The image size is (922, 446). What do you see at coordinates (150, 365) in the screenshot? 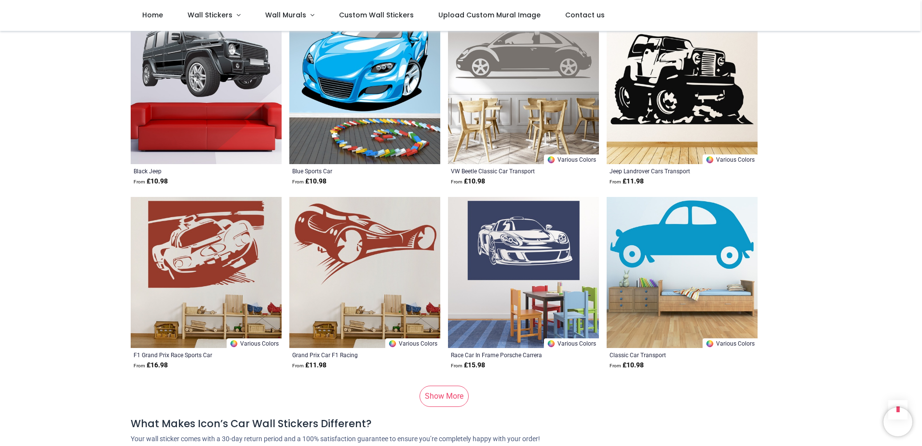
I see `strong: £ 16.98` at bounding box center [150, 365].